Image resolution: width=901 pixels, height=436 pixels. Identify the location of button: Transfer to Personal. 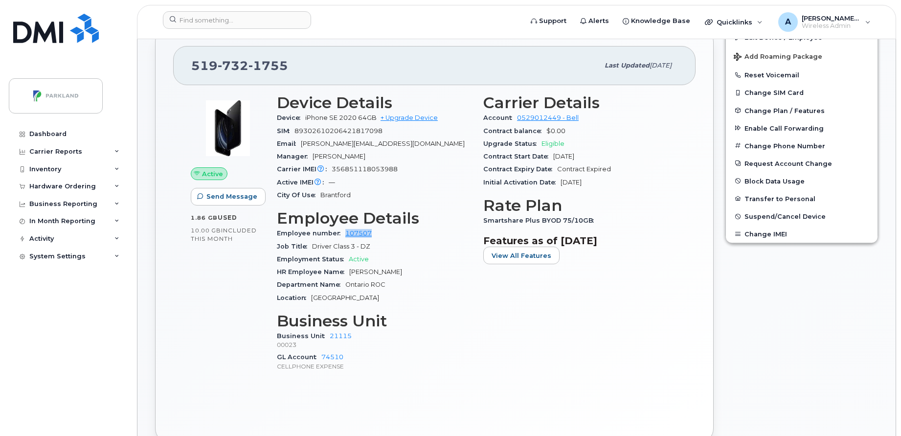
(801, 199).